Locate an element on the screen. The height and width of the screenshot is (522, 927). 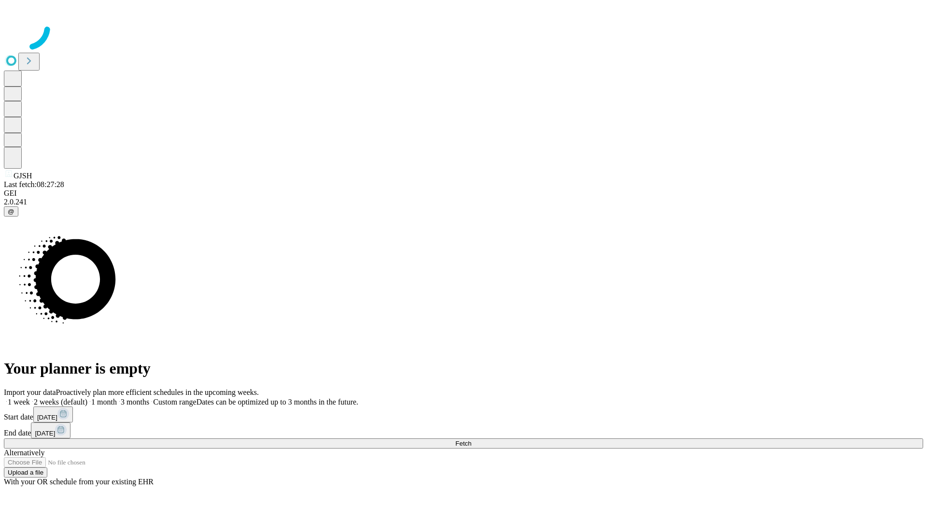
span: GJSH is located at coordinates (23, 175).